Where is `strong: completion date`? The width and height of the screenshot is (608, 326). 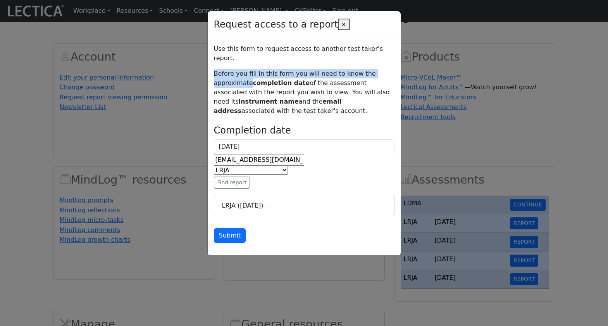 strong: completion date is located at coordinates (281, 83).